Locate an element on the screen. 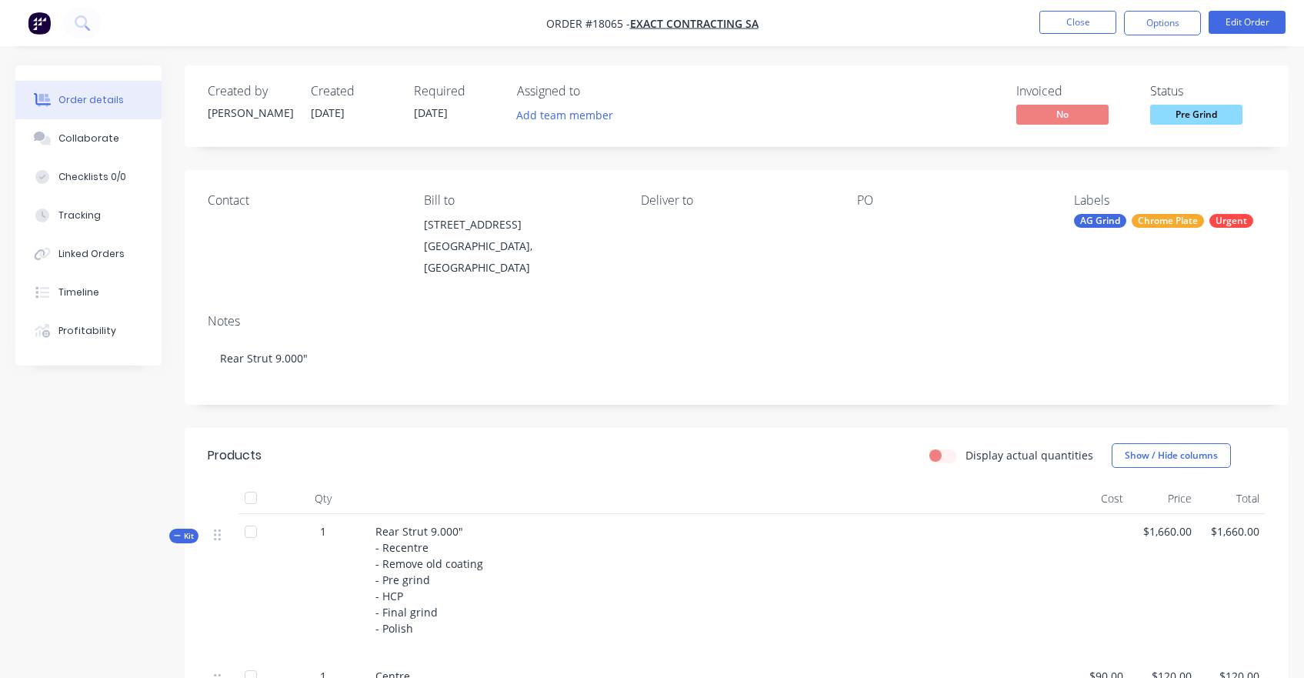  span: Pre Grind is located at coordinates (1196, 114).